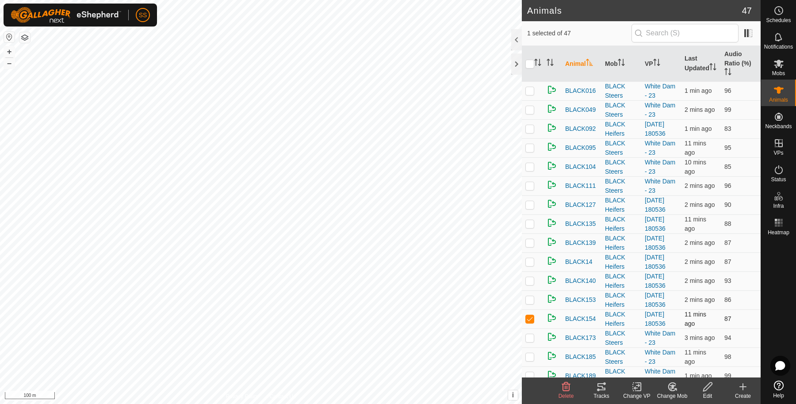 This screenshot has height=404, width=796. What do you see at coordinates (747, 11) in the screenshot?
I see `span: 47` at bounding box center [747, 11].